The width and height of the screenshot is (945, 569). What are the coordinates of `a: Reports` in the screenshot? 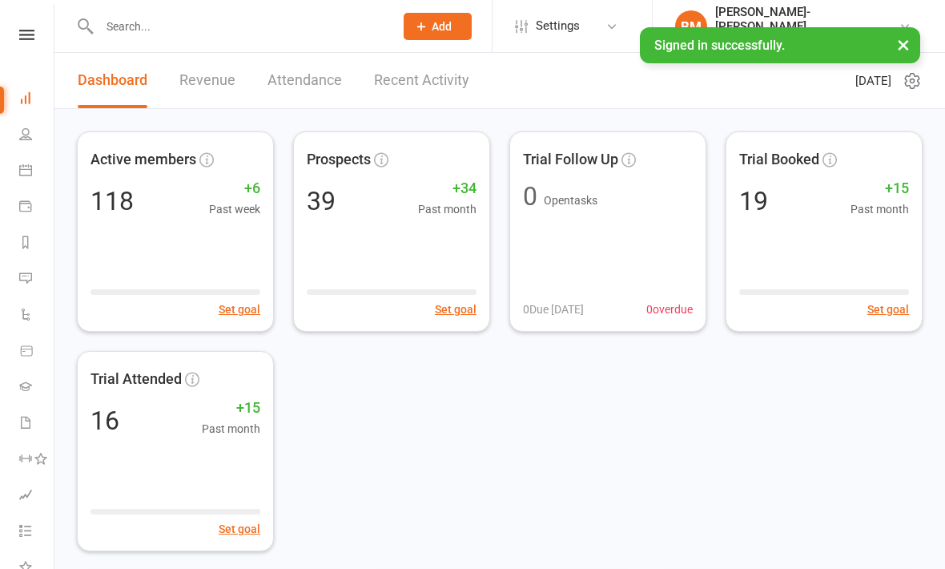 It's located at (37, 244).